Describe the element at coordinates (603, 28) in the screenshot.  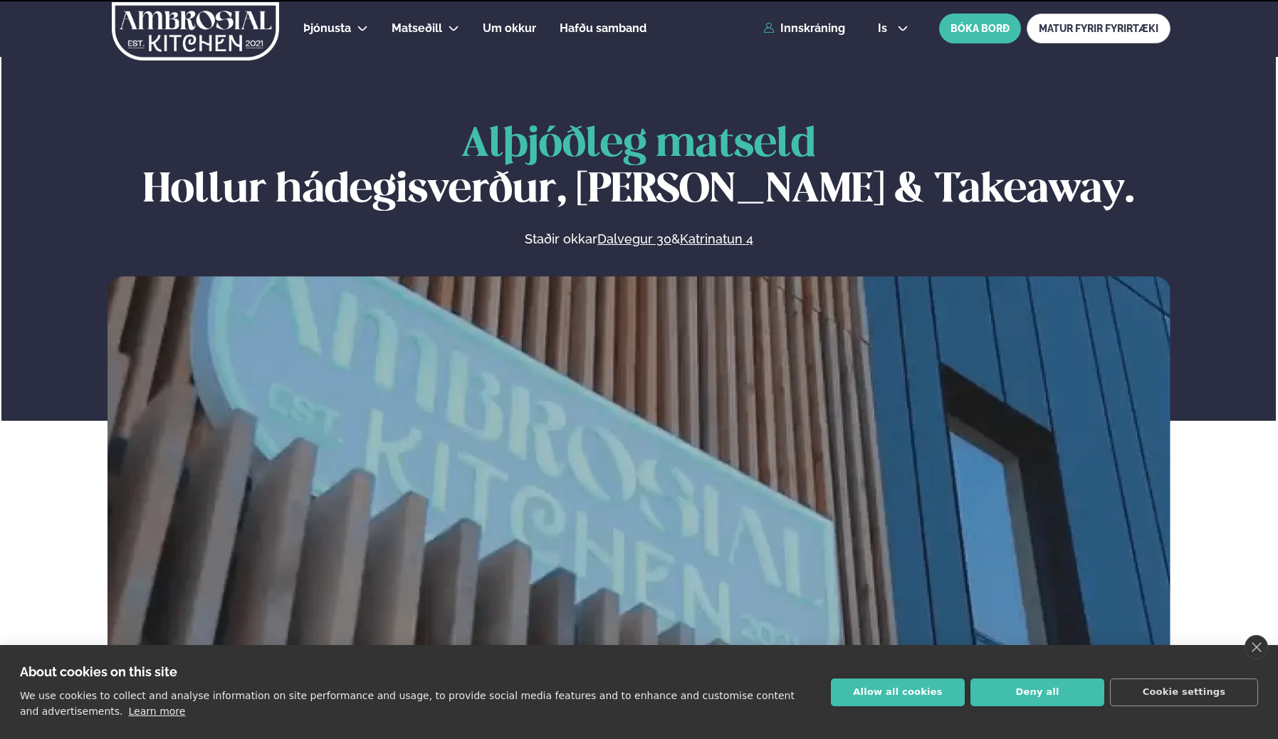
I see `a: Hafðu samband` at that location.